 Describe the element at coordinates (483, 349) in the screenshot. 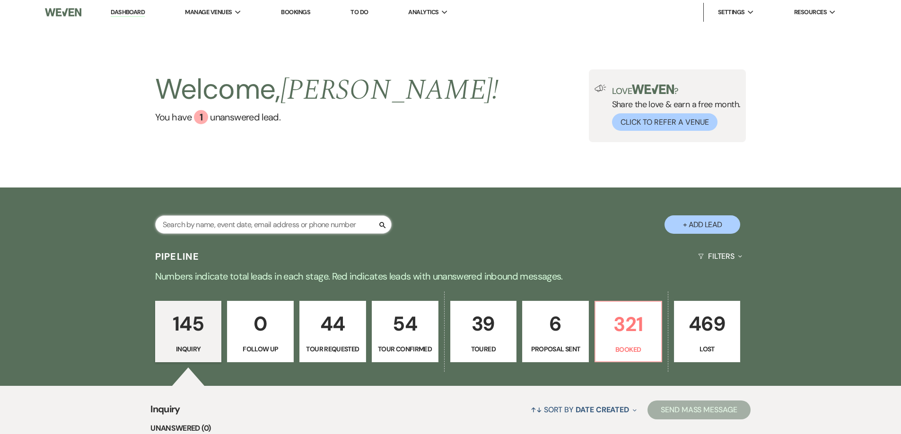

I see `p: Toured` at that location.